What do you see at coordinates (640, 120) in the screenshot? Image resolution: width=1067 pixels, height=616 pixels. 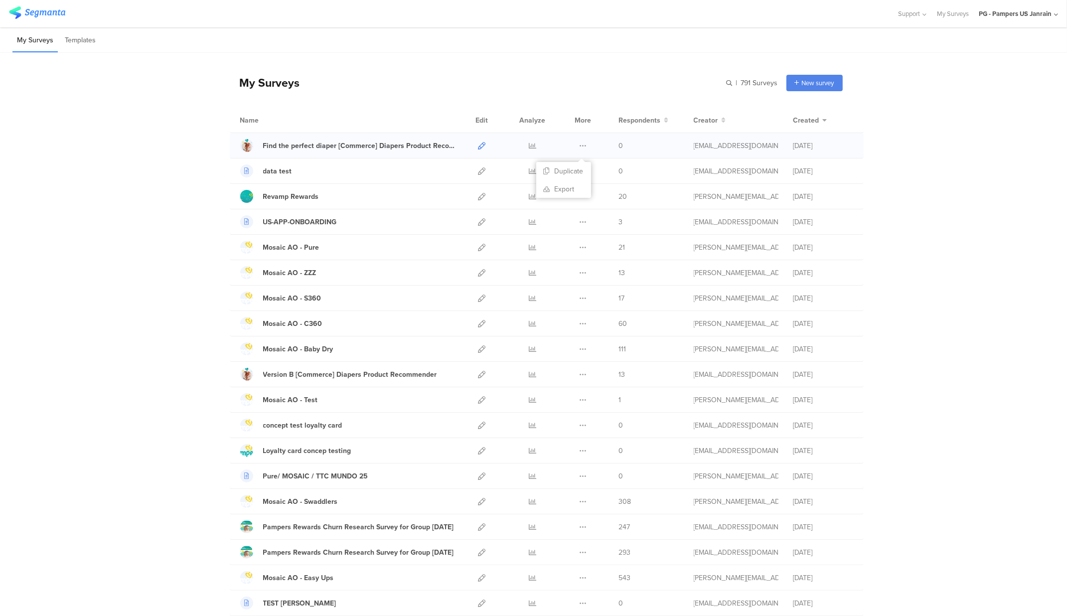 I see `span: Respondents` at bounding box center [640, 120].